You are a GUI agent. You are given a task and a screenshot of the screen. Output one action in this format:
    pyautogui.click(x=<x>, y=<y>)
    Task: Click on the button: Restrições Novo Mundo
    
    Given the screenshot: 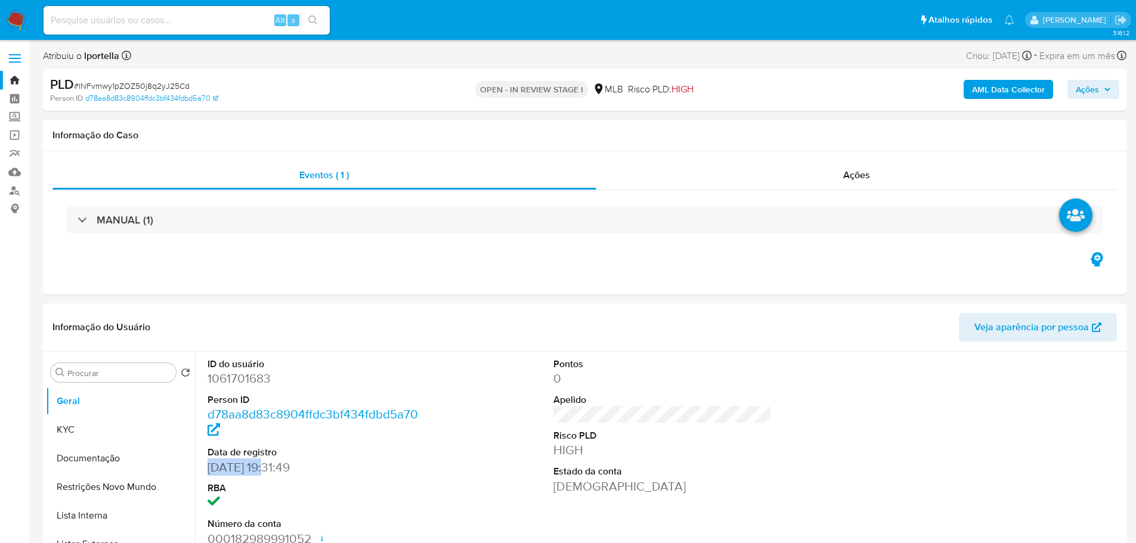 What is the action you would take?
    pyautogui.click(x=120, y=487)
    